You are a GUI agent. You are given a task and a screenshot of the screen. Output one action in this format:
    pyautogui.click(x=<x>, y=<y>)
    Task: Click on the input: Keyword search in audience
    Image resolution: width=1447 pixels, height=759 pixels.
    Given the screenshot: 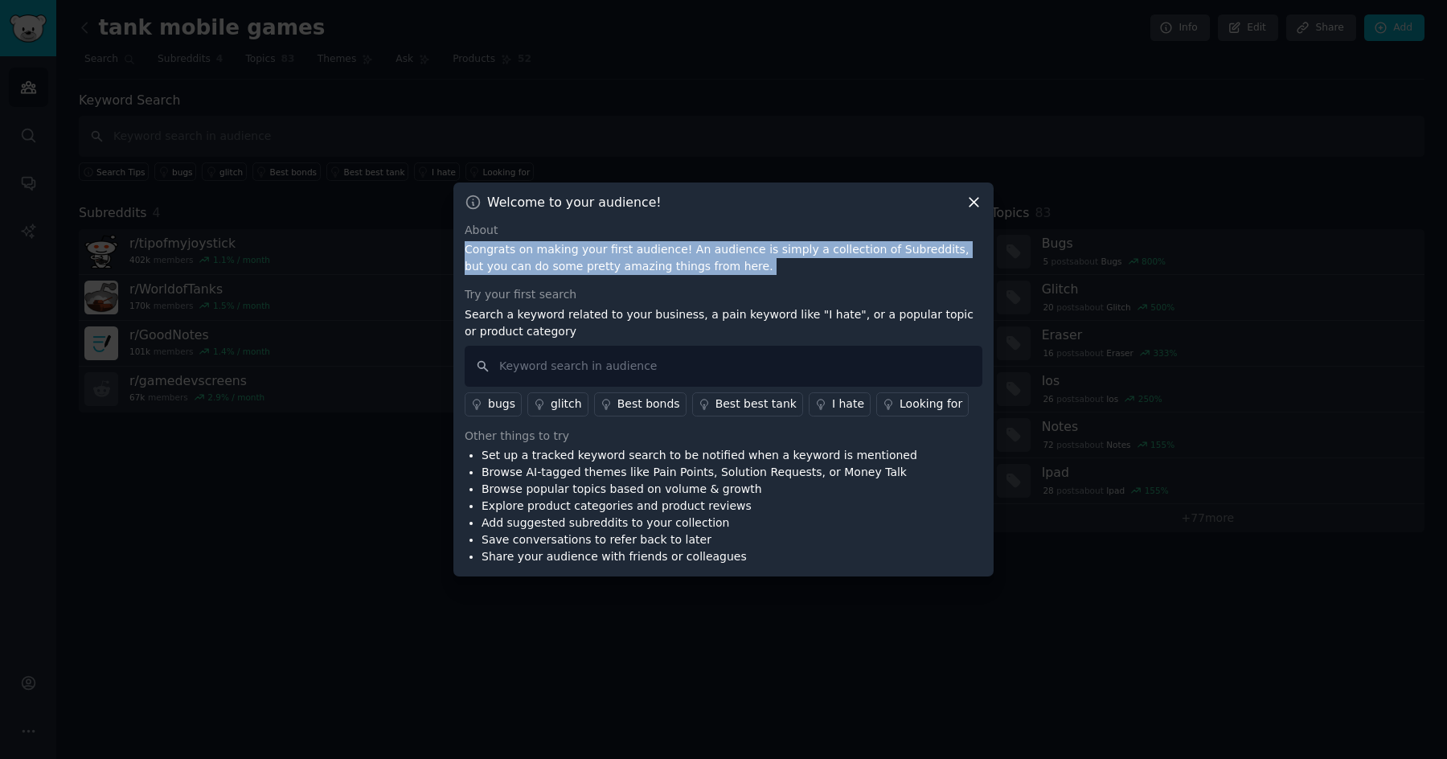 What is the action you would take?
    pyautogui.click(x=724, y=366)
    